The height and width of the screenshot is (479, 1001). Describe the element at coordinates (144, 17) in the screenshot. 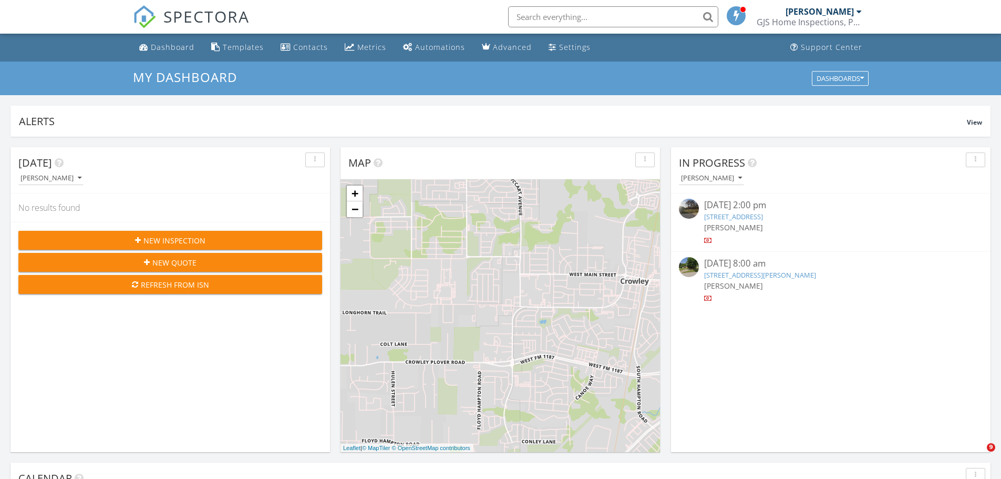

I see `img: The Best Home Inspection Software - Spectora` at that location.